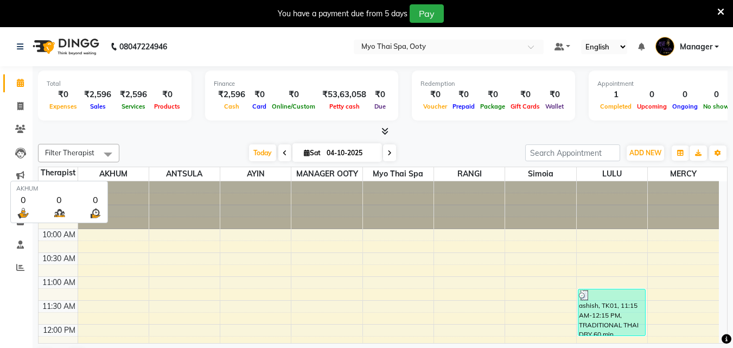  I want to click on span: Prepaid, so click(463, 106).